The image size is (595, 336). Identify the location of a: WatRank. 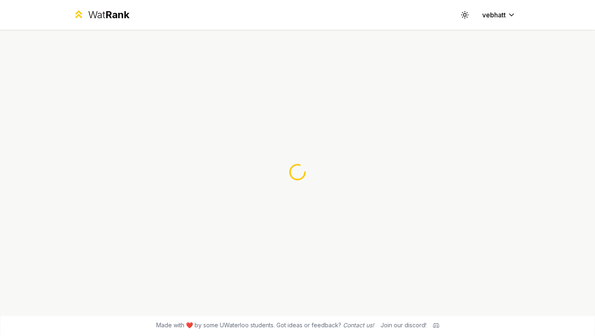
(101, 15).